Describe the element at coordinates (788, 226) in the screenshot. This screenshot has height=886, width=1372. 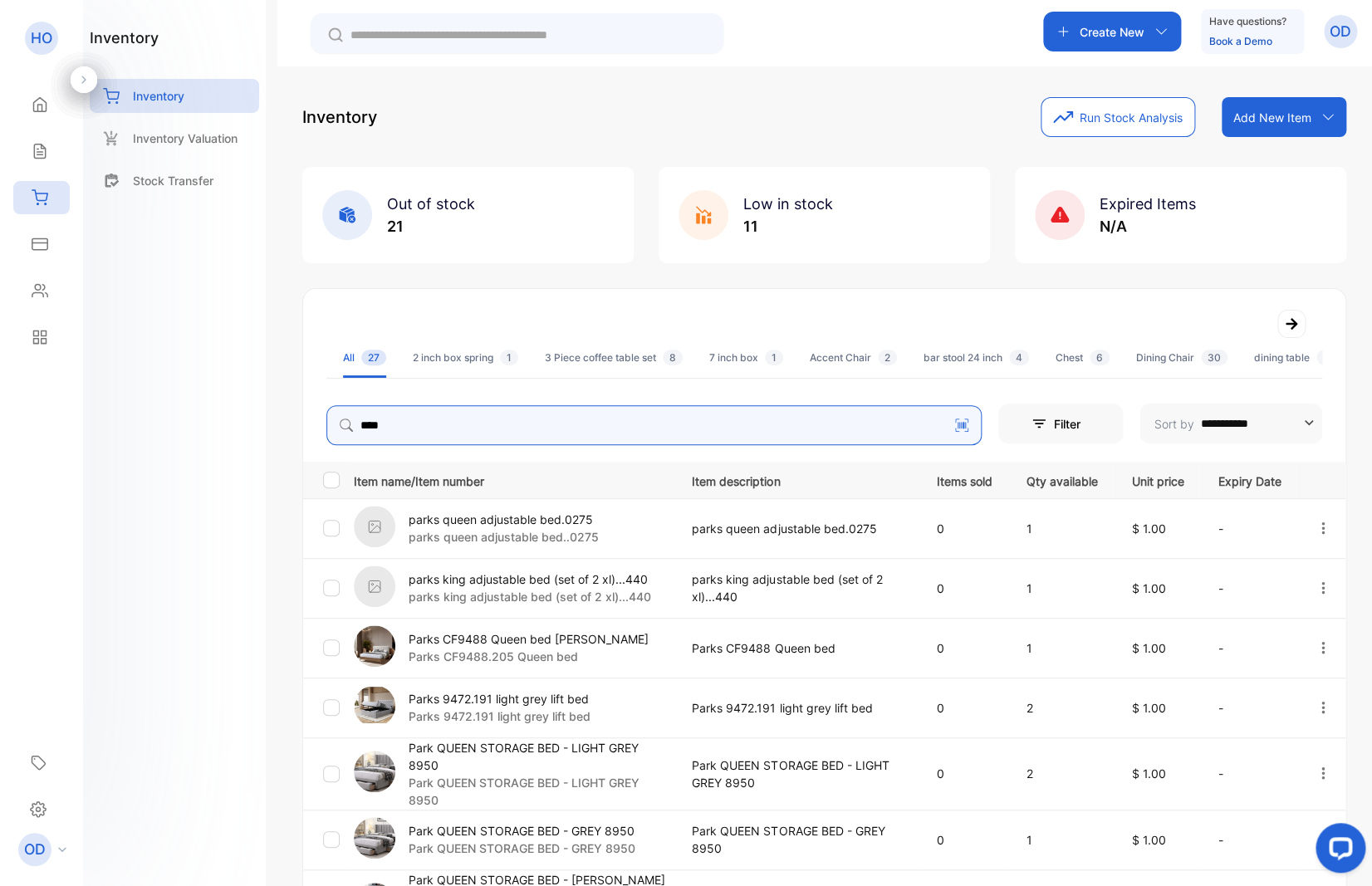
I see `p: 11` at that location.